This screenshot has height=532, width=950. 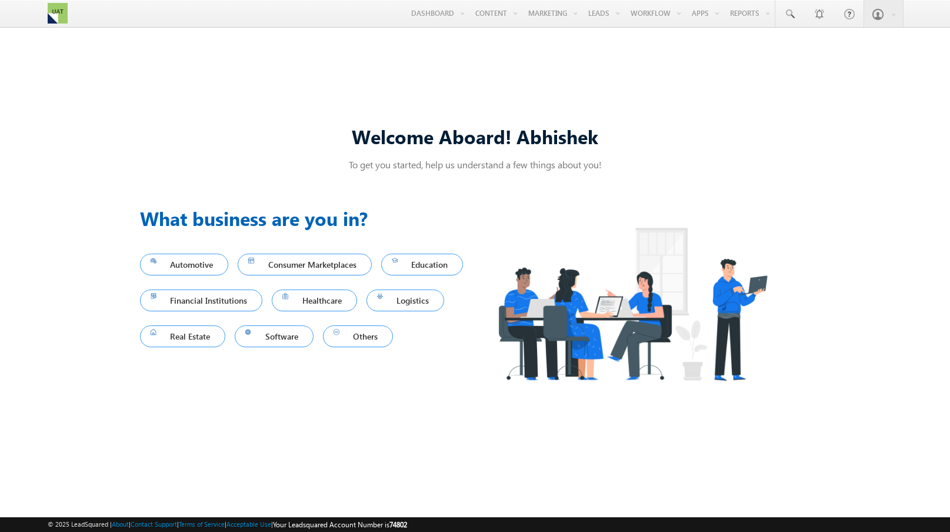 I want to click on a: About, so click(x=120, y=524).